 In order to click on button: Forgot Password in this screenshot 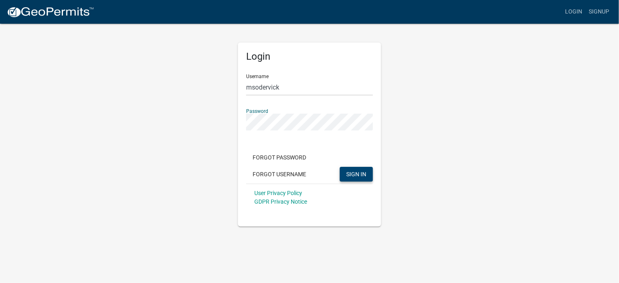, I will do `click(279, 157)`.